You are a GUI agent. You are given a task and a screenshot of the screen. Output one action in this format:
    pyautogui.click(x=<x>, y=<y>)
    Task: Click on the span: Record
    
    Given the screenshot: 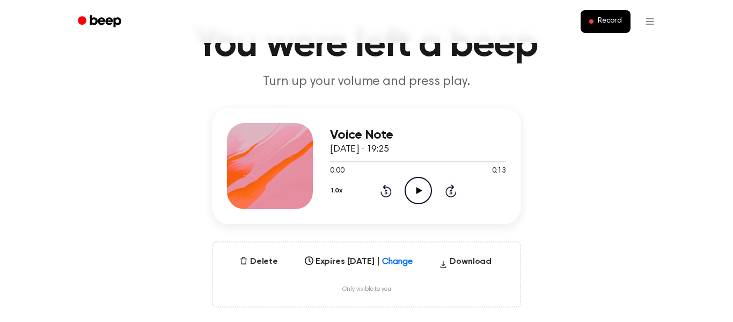 What is the action you would take?
    pyautogui.click(x=610, y=21)
    